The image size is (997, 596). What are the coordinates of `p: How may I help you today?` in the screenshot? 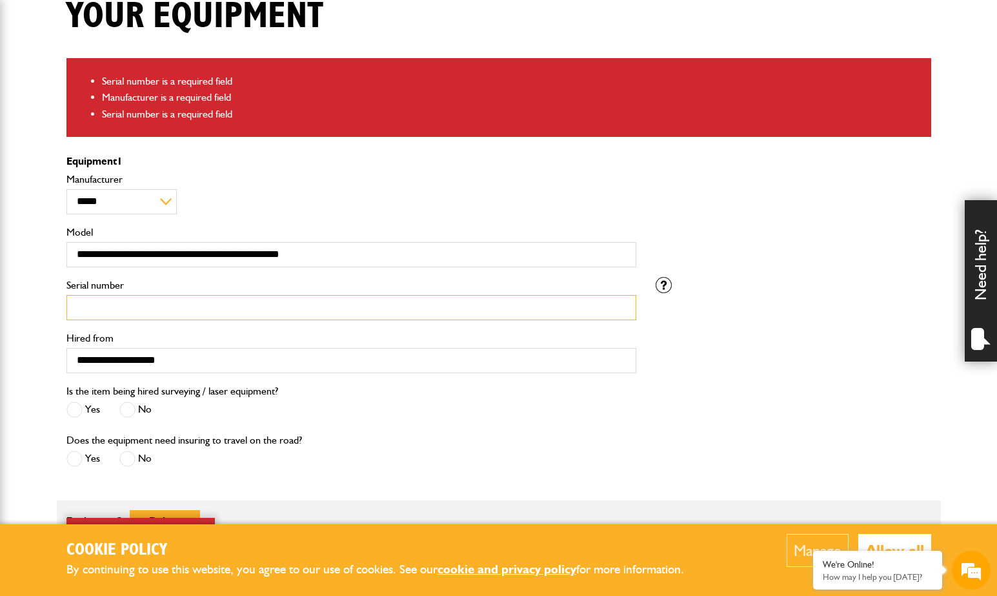 It's located at (878, 576).